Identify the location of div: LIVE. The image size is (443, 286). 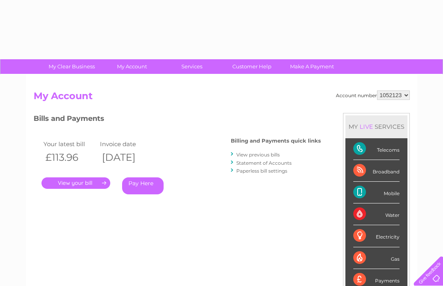
(367, 127).